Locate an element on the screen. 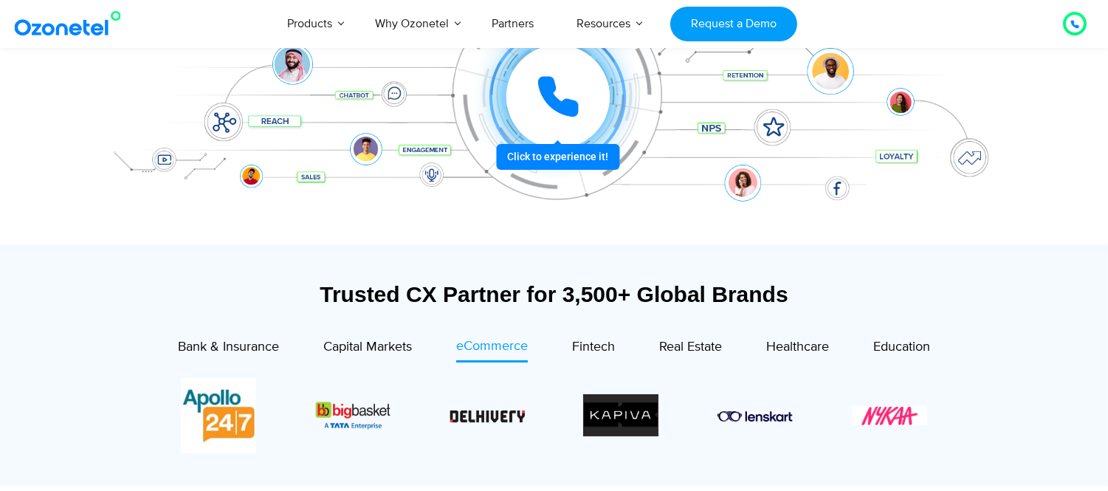 This screenshot has width=1108, height=491. a: Capital Markets is located at coordinates (368, 349).